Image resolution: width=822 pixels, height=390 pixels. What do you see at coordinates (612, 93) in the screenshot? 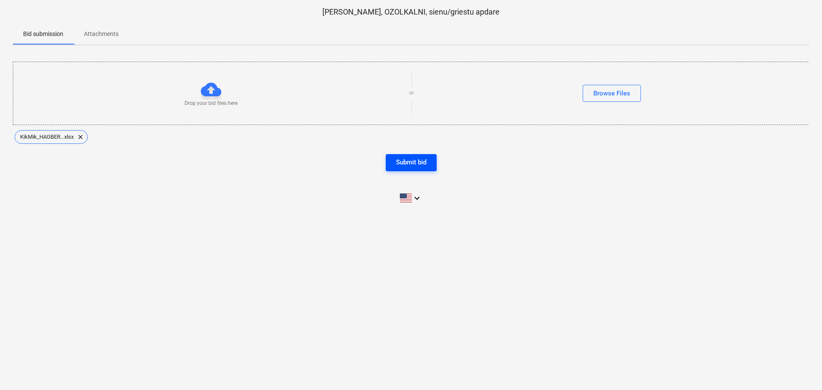
I see `div: Browse Files` at bounding box center [612, 93].